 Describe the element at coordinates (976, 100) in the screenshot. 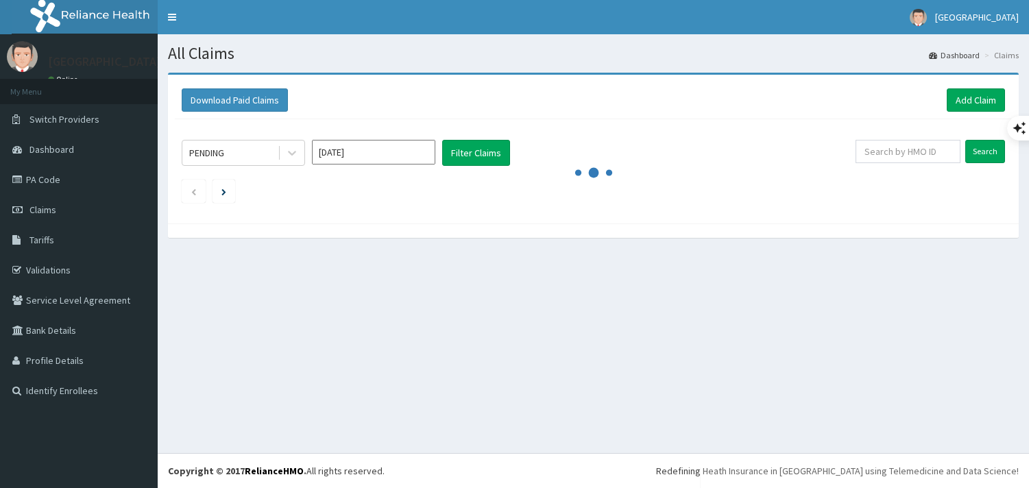

I see `a: Add Claim` at that location.